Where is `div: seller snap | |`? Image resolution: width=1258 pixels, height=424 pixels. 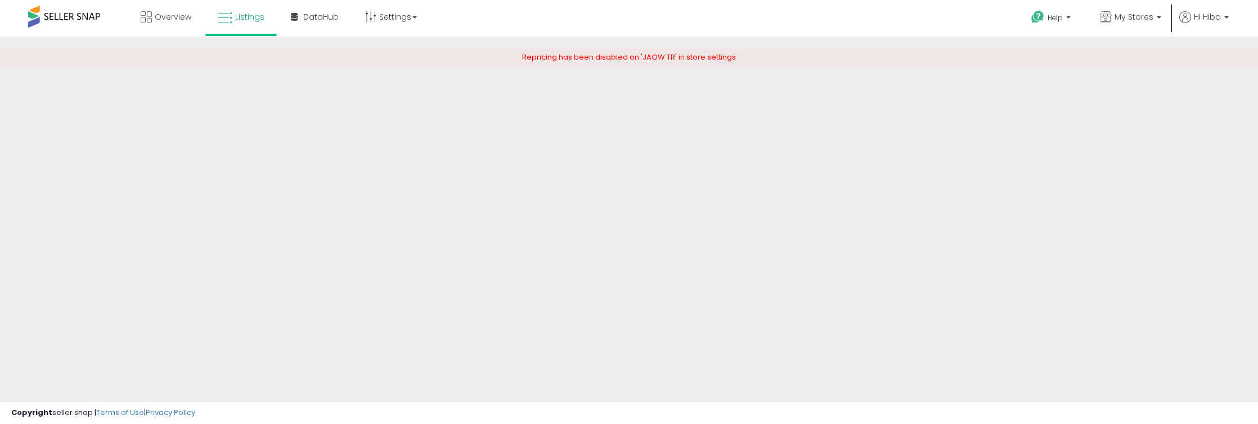
div: seller snap | | is located at coordinates (103, 413).